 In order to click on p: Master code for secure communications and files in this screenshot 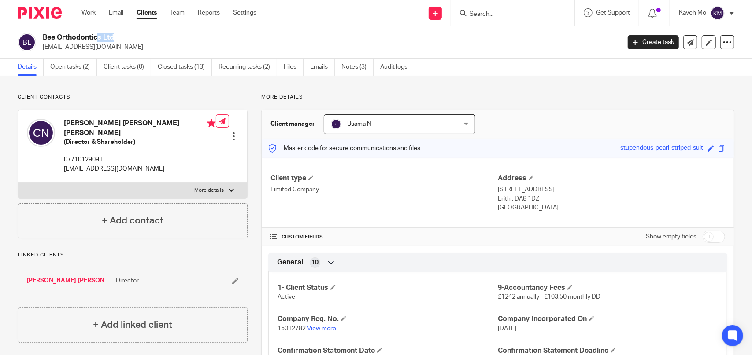, I will do `click(344, 148)`.